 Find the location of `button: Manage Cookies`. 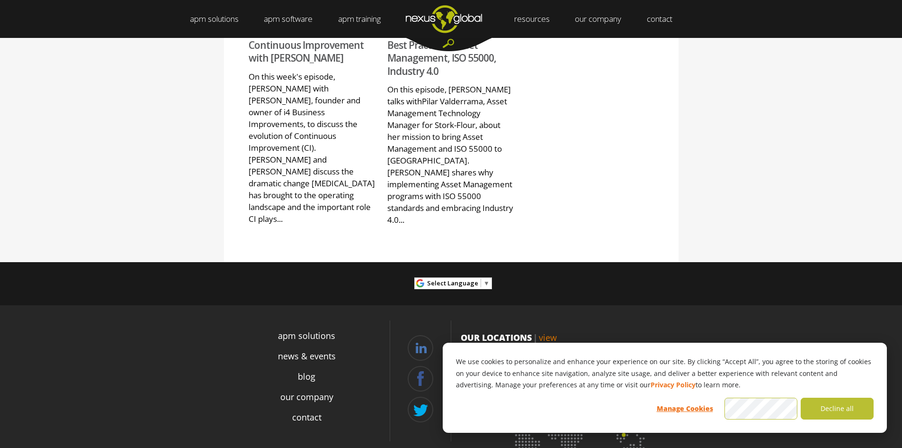

button: Manage Cookies is located at coordinates (685, 408).